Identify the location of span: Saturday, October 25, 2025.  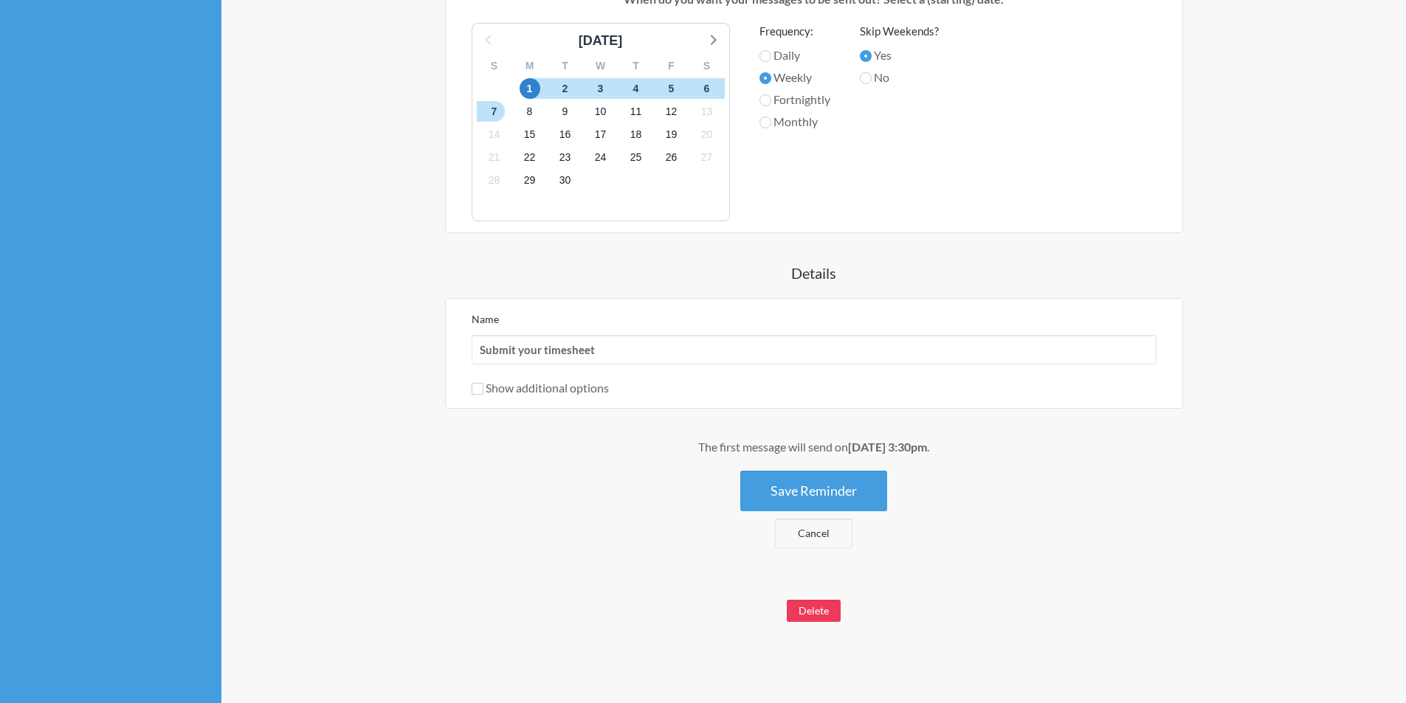
(636, 158).